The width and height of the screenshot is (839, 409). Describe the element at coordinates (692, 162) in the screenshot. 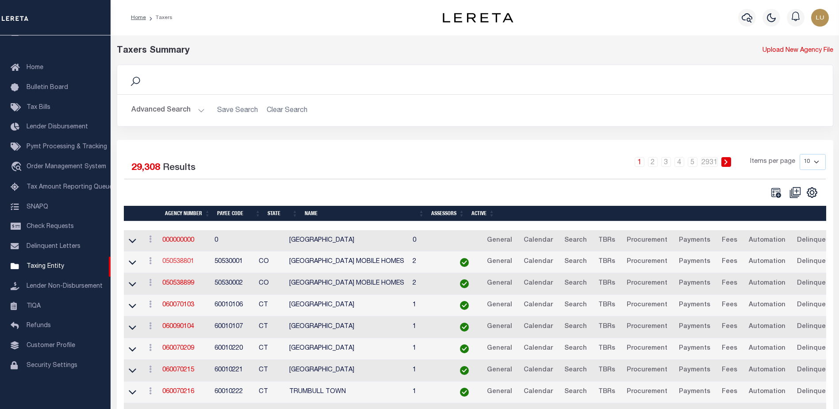

I see `a: 5` at that location.